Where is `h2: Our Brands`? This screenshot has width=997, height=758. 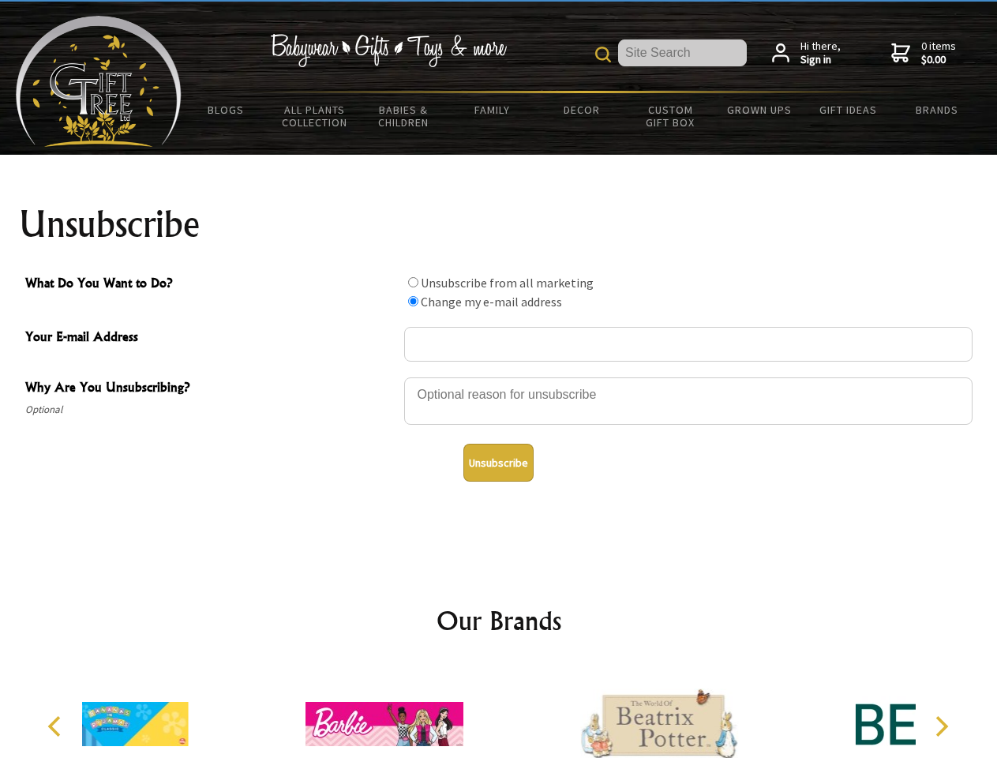 h2: Our Brands is located at coordinates (499, 620).